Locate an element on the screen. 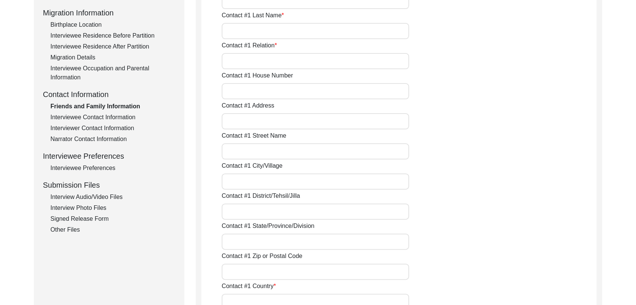 This screenshot has height=305, width=636. div: Interviewer Contact Information is located at coordinates (113, 128).